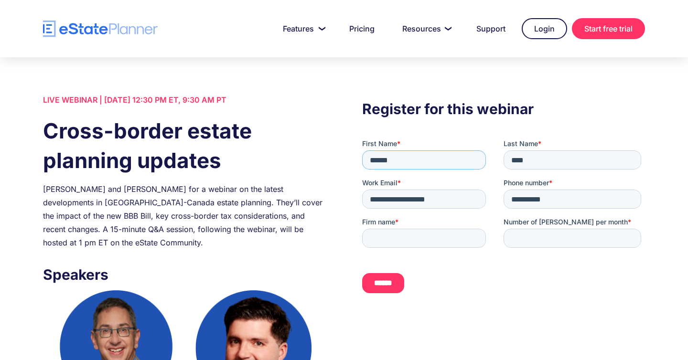 Image resolution: width=688 pixels, height=360 pixels. What do you see at coordinates (425, 29) in the screenshot?
I see `a: Resources` at bounding box center [425, 29].